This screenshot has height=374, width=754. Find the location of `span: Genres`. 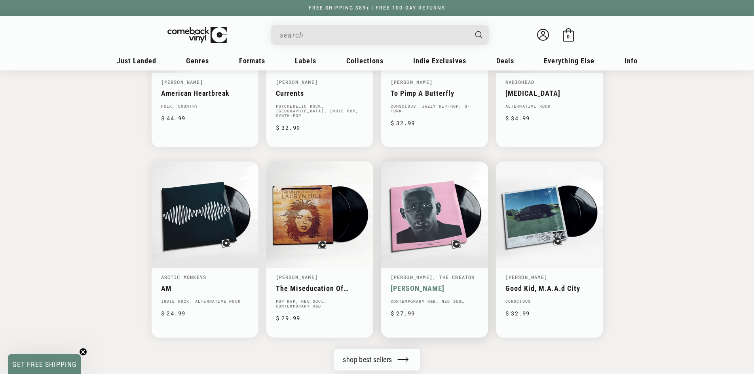

span: Genres is located at coordinates (197, 61).